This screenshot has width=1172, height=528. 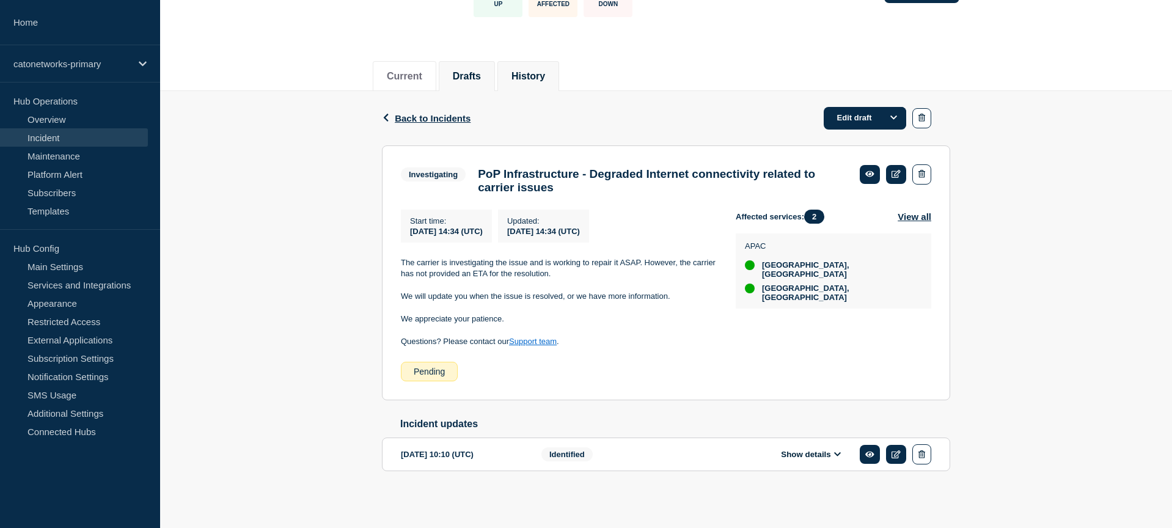 I want to click on p: Questions? Please contact our ., so click(x=559, y=342).